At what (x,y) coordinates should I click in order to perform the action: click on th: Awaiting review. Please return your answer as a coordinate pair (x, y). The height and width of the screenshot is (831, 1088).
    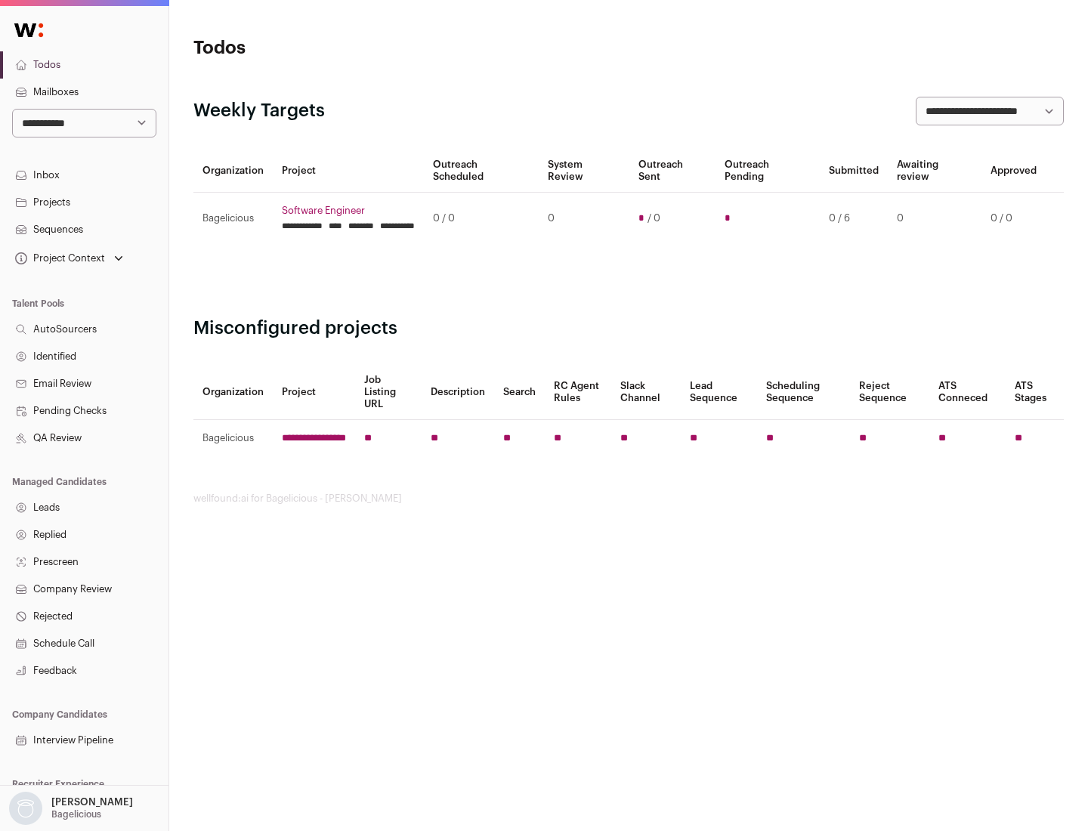
    Looking at the image, I should click on (934, 171).